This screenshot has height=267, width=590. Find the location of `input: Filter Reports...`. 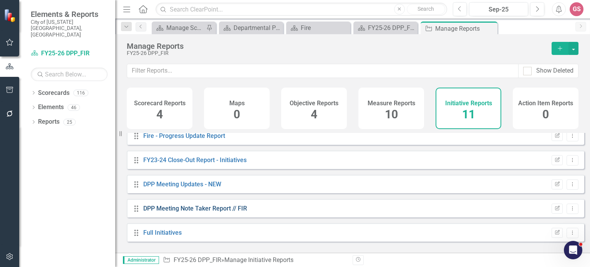

input: Filter Reports... is located at coordinates (323, 71).